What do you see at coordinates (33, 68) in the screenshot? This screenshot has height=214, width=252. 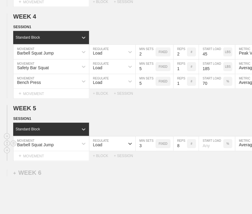 I see `div: Safety Bar Squat` at bounding box center [33, 68].